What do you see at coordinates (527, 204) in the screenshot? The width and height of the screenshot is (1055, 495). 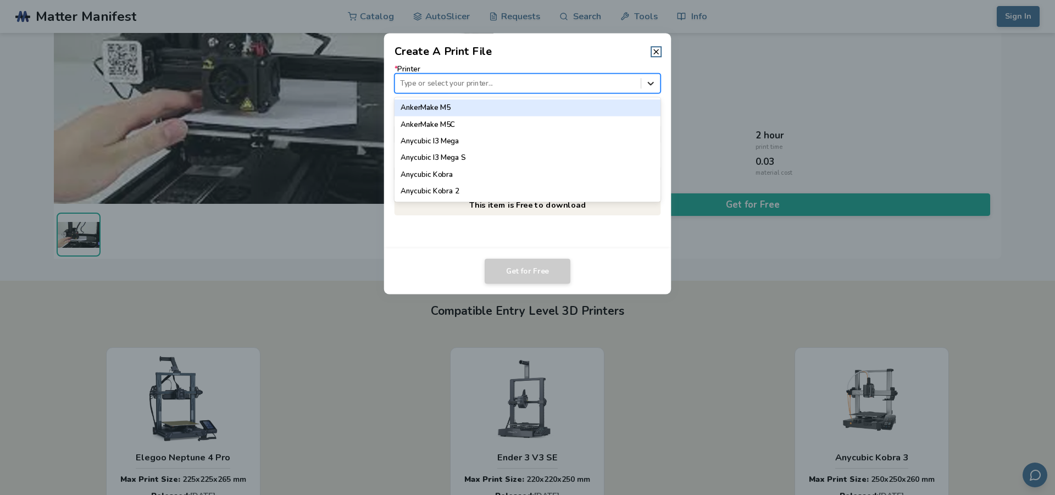 I see `p: This item is Free to download` at bounding box center [527, 204].